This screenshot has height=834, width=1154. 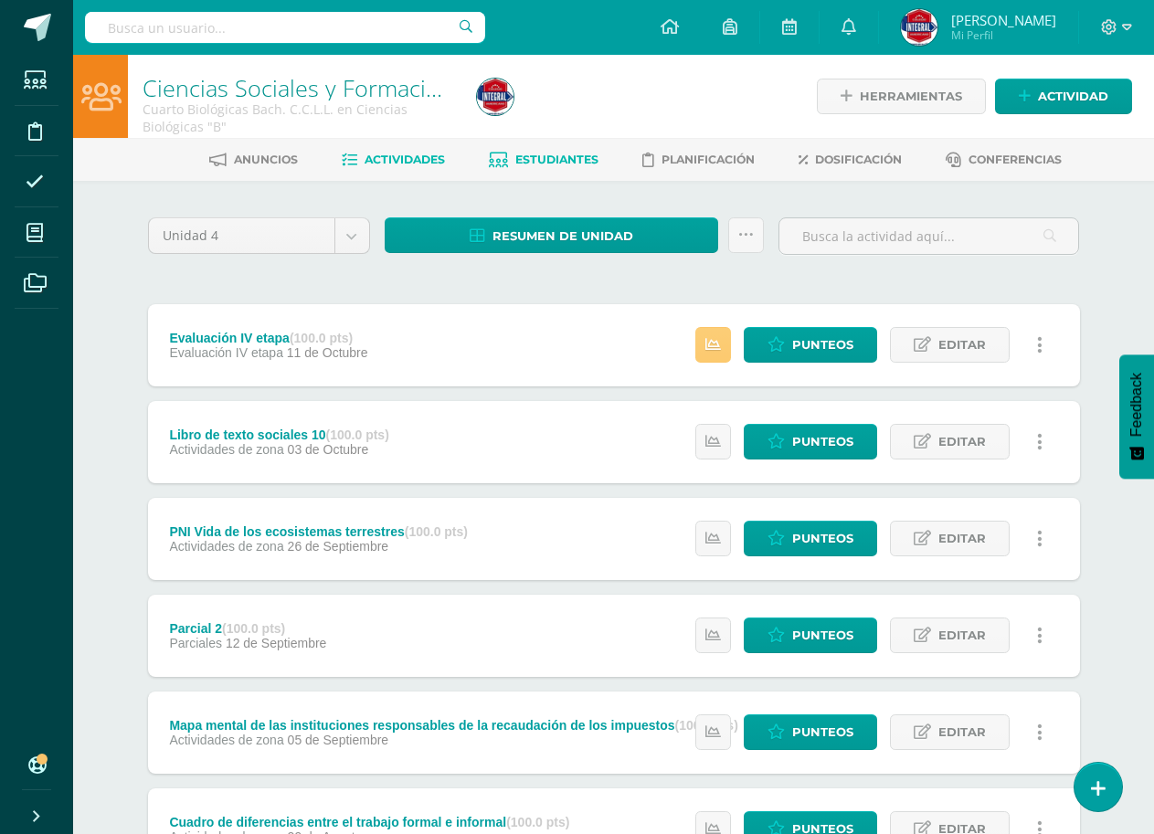 I want to click on a: Resumen de unidad, so click(x=552, y=235).